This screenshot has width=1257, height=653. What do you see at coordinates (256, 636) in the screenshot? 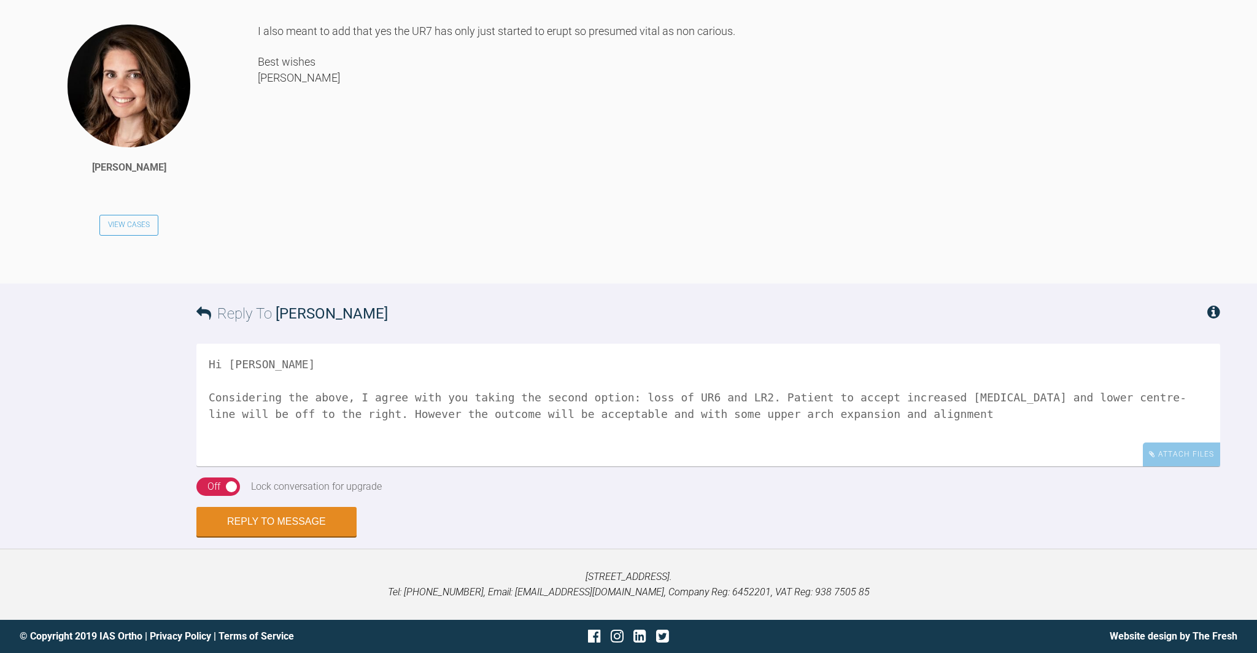
I see `a: Terms of Service` at bounding box center [256, 636].